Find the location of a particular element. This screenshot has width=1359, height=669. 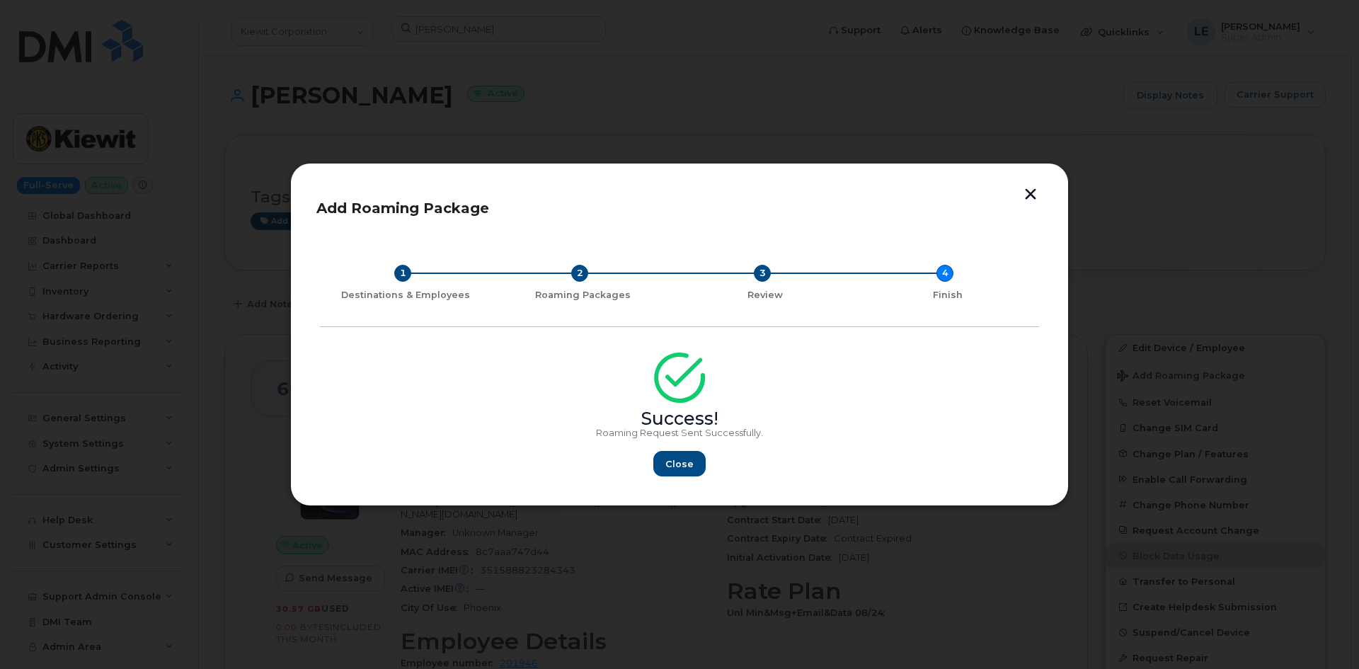

span: Add Roaming Package is located at coordinates (403, 208).